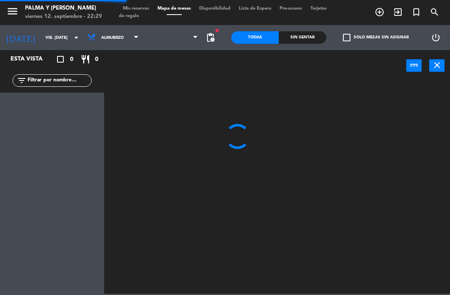 This screenshot has height=295, width=450. What do you see at coordinates (22, 80) in the screenshot?
I see `i: filter_list` at bounding box center [22, 80].